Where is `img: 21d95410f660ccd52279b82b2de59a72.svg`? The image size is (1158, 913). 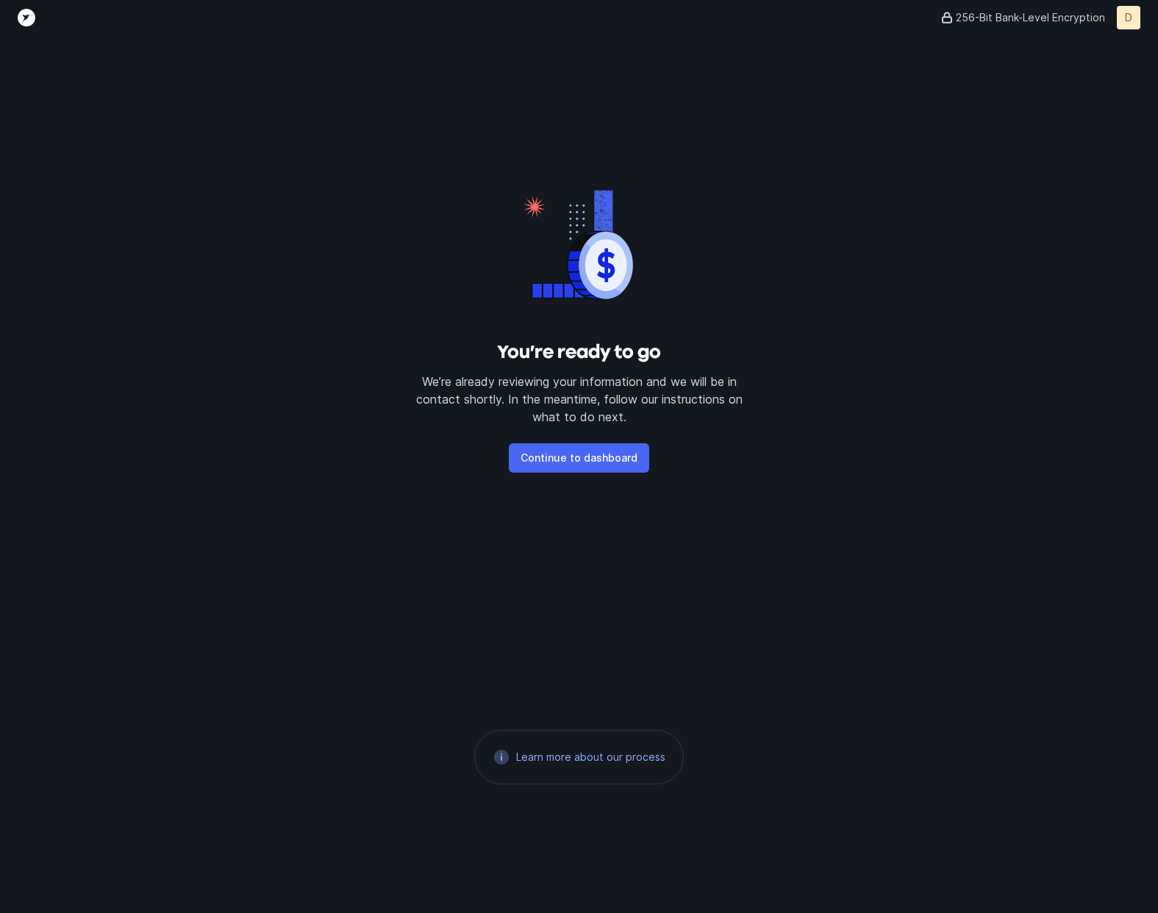
img: 21d95410f660ccd52279b82b2de59a72.svg is located at coordinates (502, 758).